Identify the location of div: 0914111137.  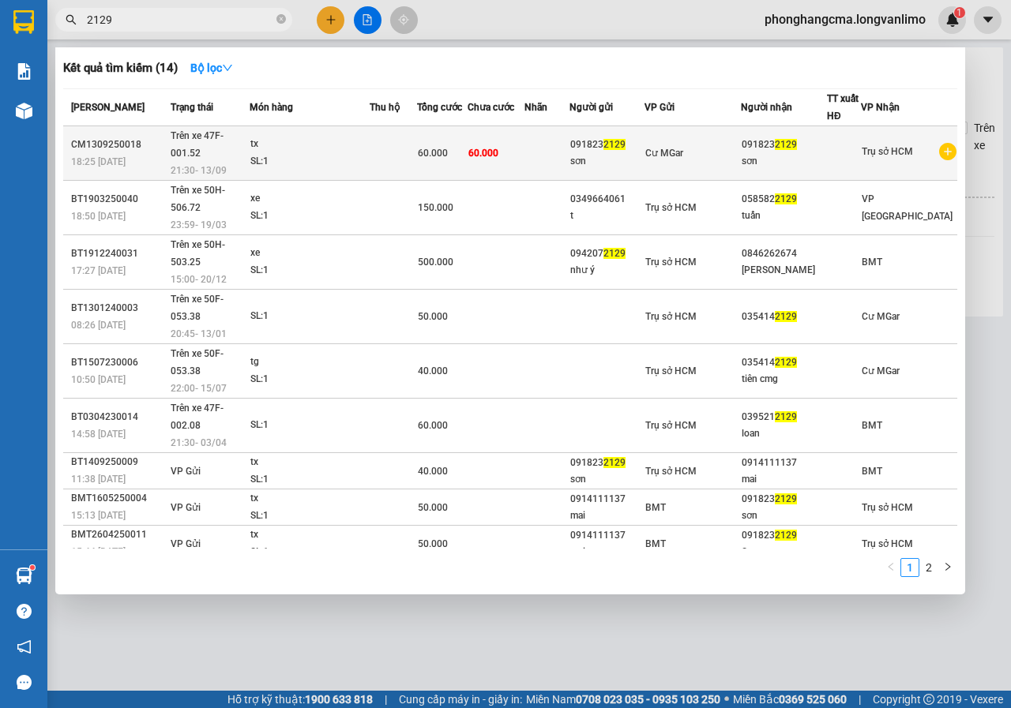
(606, 535).